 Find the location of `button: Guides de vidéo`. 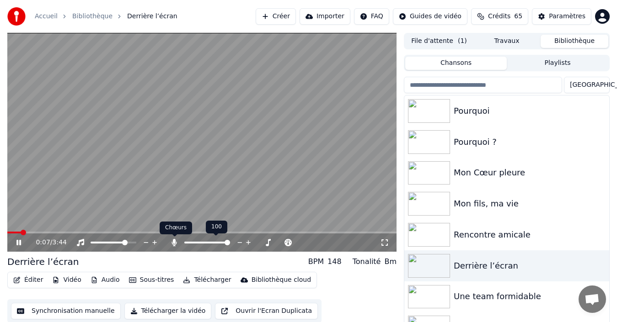

button: Guides de vidéo is located at coordinates (430, 16).